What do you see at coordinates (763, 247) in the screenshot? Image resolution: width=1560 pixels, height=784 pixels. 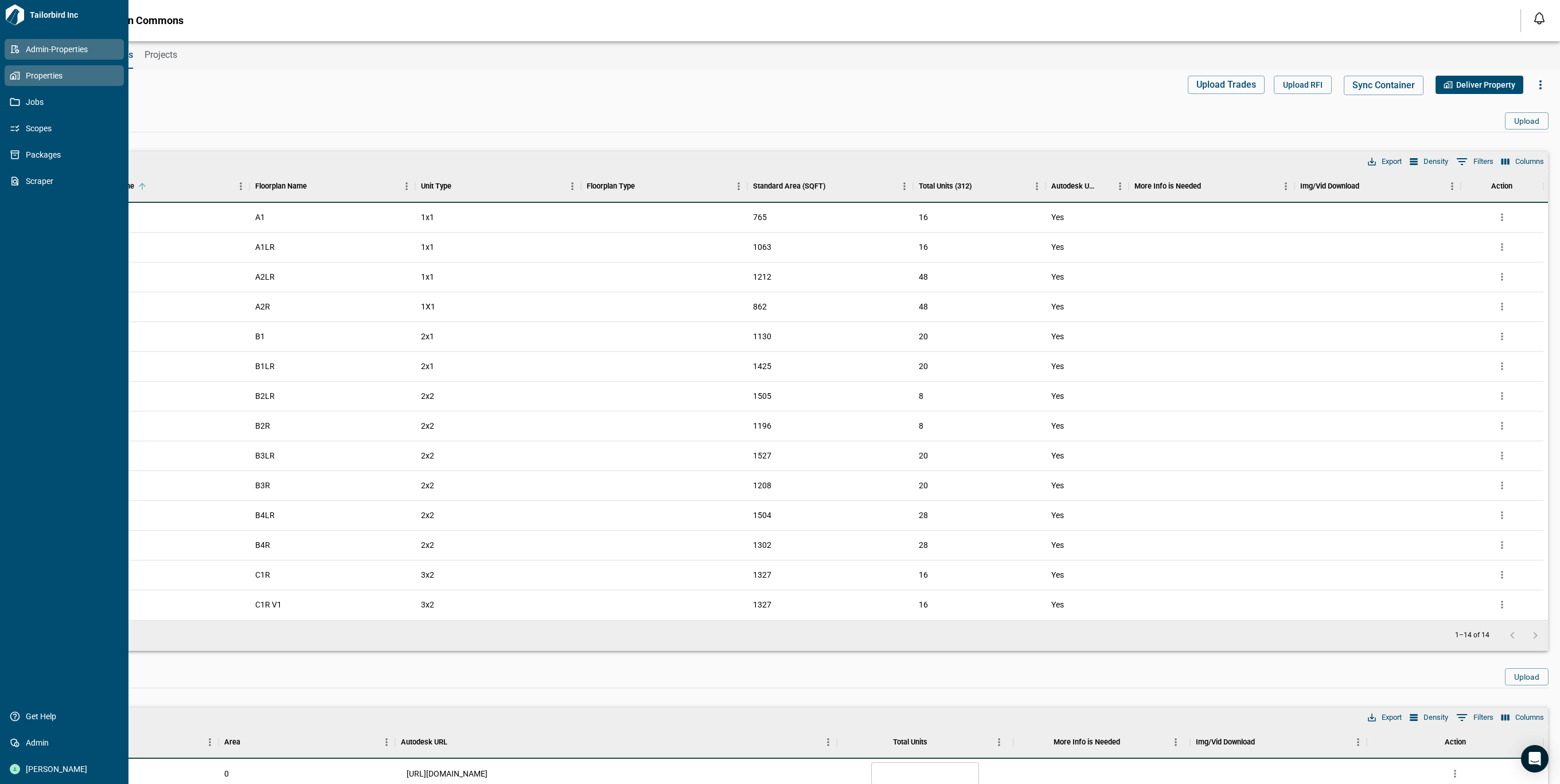 I see `span: 1063` at bounding box center [763, 247].